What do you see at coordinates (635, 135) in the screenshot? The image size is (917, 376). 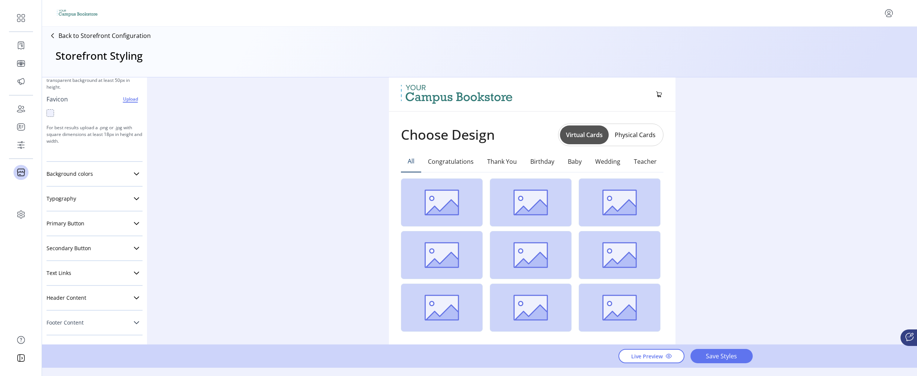 I see `button: Physical Cards` at bounding box center [635, 135].